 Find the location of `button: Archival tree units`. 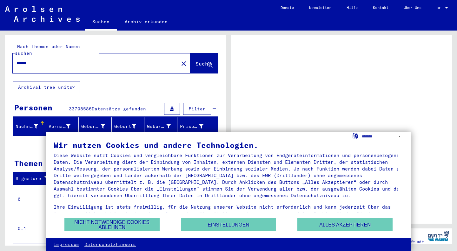

button: Archival tree units is located at coordinates (46, 87).